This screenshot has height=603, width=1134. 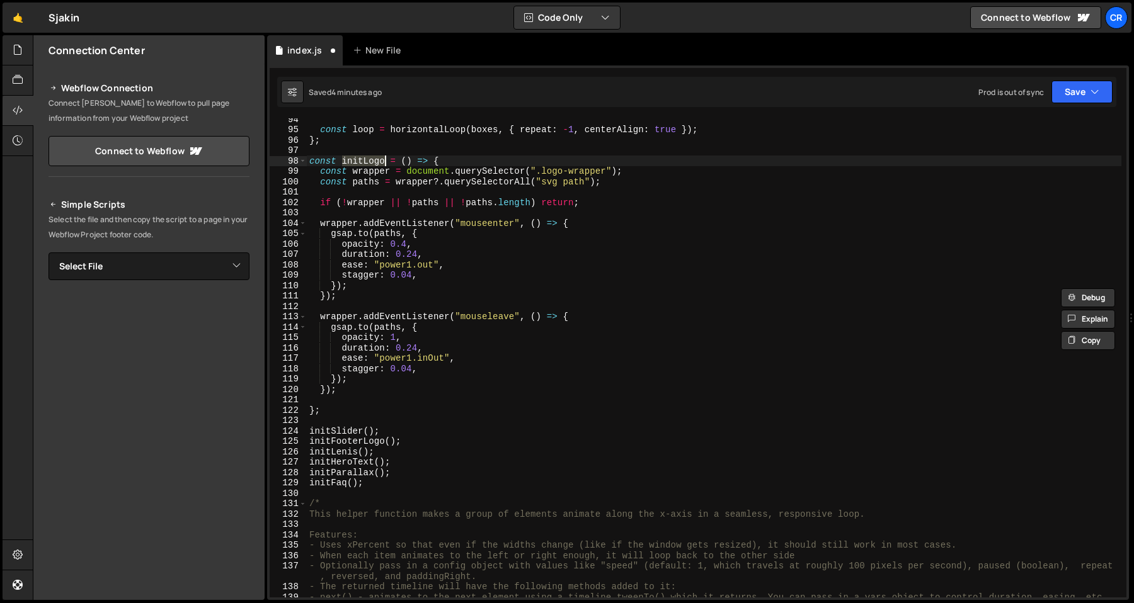 What do you see at coordinates (288, 598) in the screenshot?
I see `div: 139` at bounding box center [288, 598].